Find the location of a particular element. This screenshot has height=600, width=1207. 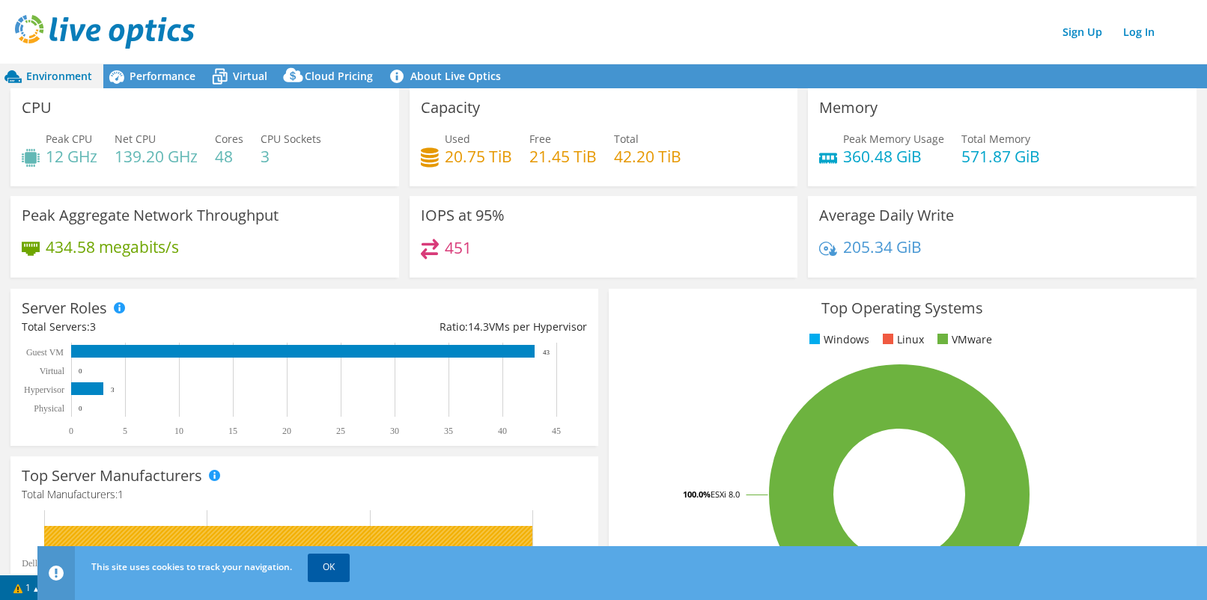

h4: Total Manufacturers: is located at coordinates (304, 495).